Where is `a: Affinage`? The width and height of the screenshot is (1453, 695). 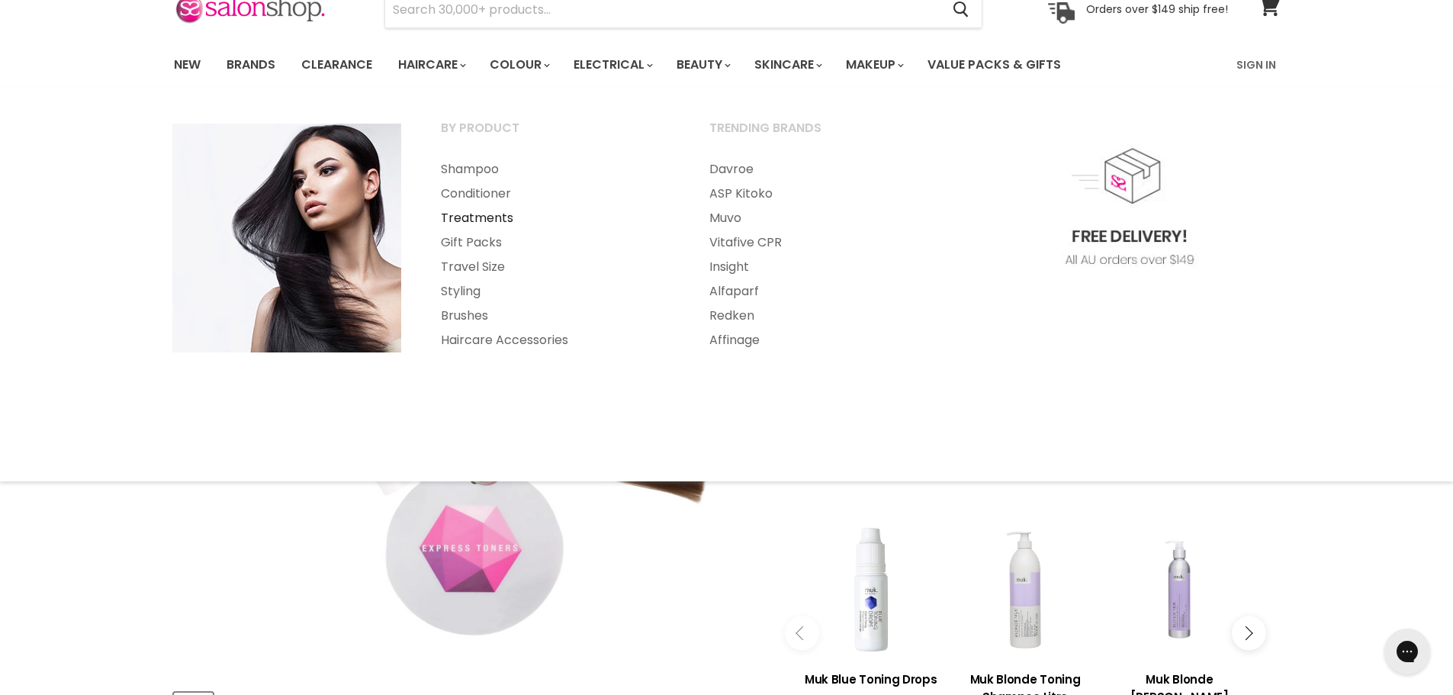 a: Affinage is located at coordinates (823, 340).